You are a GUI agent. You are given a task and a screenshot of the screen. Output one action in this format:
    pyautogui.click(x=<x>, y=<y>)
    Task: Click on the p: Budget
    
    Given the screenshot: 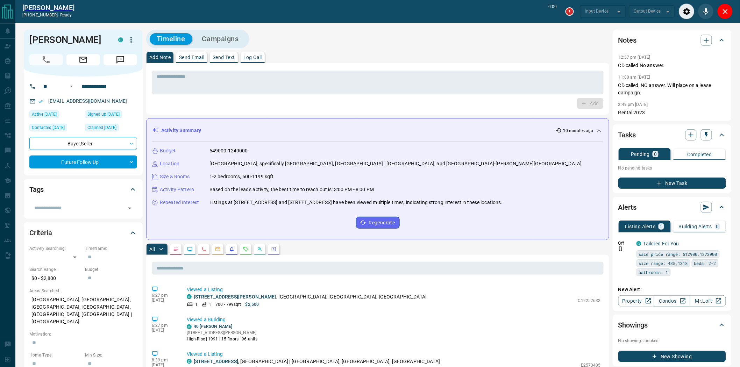 What is the action you would take?
    pyautogui.click(x=168, y=151)
    